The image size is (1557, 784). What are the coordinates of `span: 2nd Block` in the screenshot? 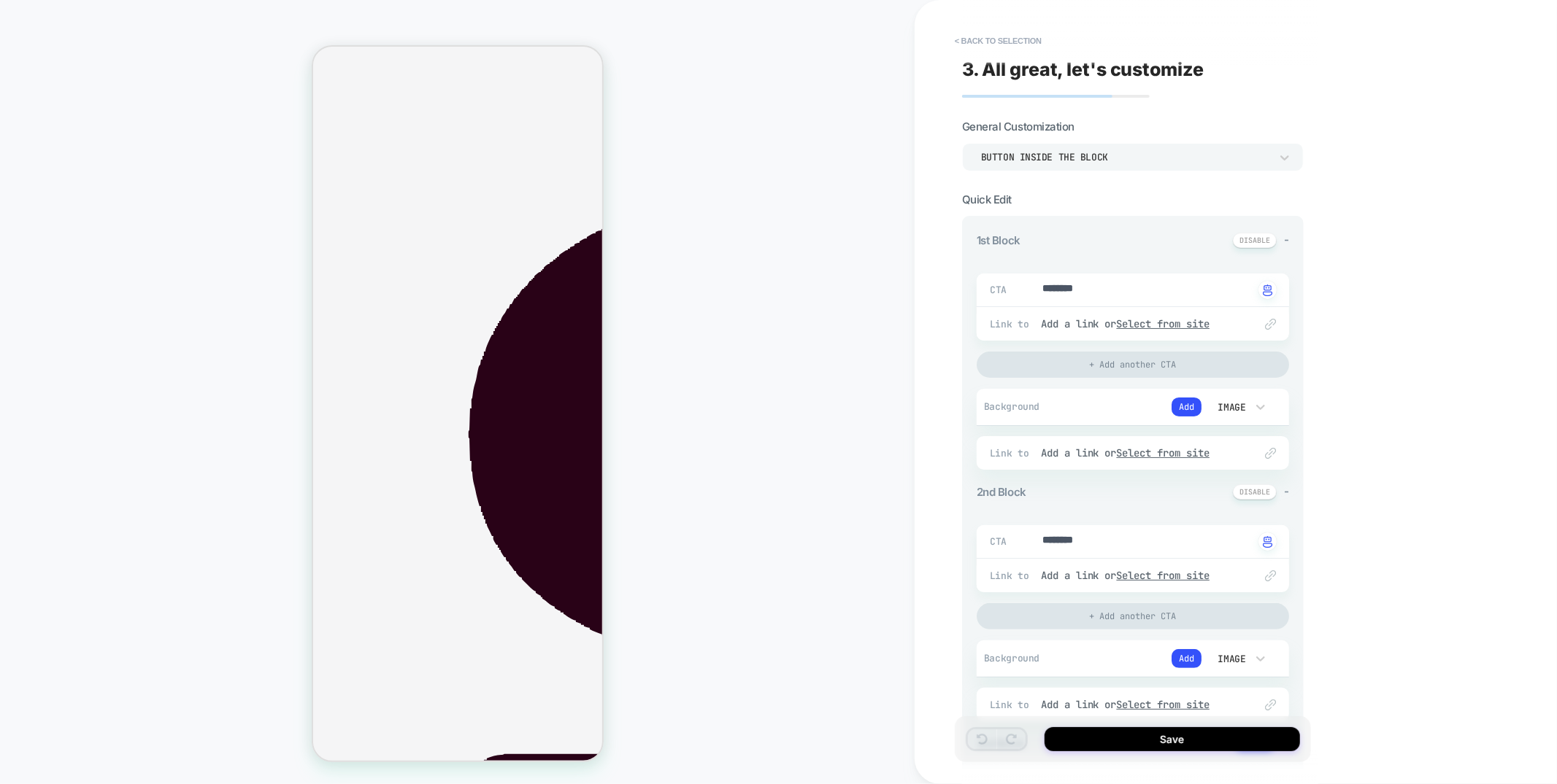 It's located at (1001, 491).